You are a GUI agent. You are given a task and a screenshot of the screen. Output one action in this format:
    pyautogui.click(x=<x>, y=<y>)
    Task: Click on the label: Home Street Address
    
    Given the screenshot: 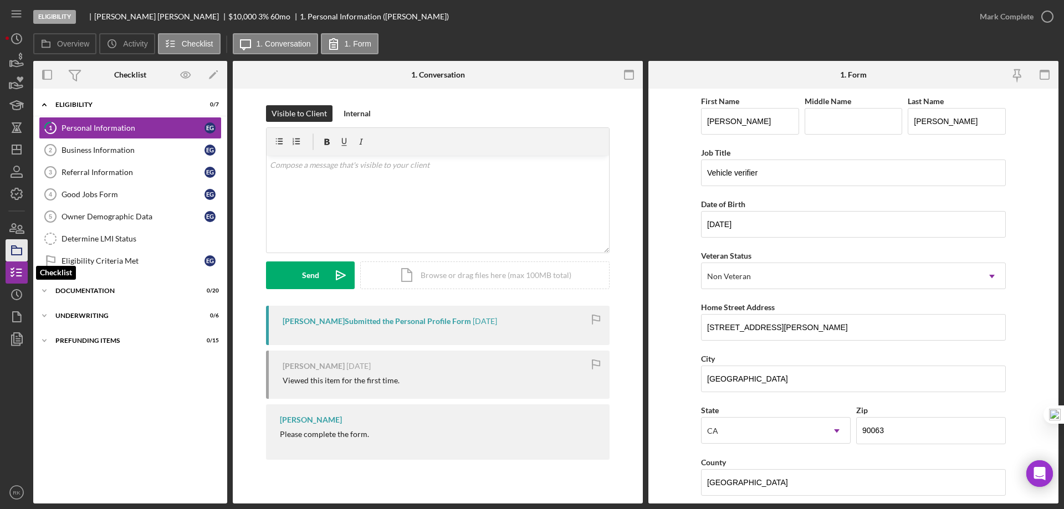 What is the action you would take?
    pyautogui.click(x=738, y=307)
    